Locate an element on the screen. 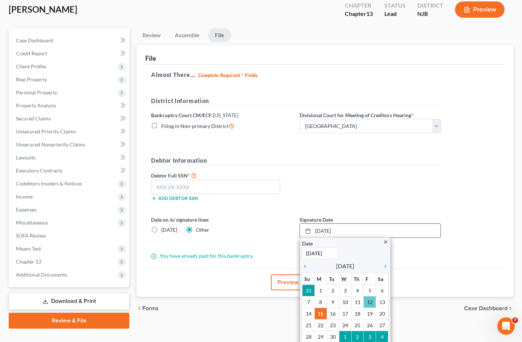 The width and height of the screenshot is (522, 342). td: 24 is located at coordinates (345, 325).